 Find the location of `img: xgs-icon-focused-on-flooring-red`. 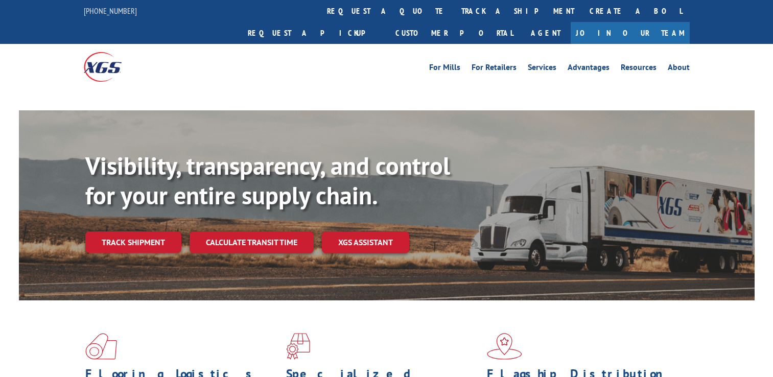

img: xgs-icon-focused-on-flooring-red is located at coordinates (298, 346).